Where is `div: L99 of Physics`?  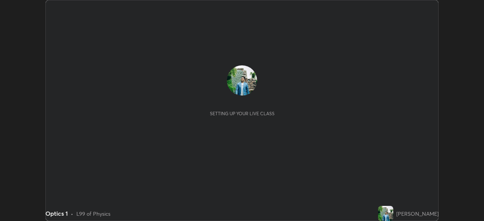
div: L99 of Physics is located at coordinates (93, 213).